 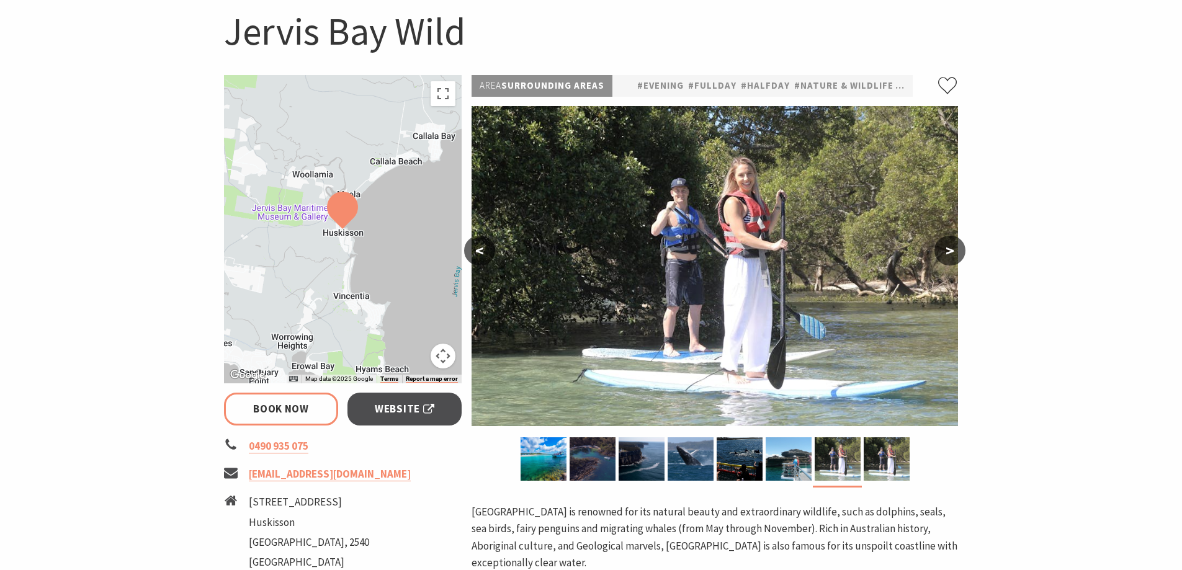 I want to click on a: #halfday, so click(x=765, y=86).